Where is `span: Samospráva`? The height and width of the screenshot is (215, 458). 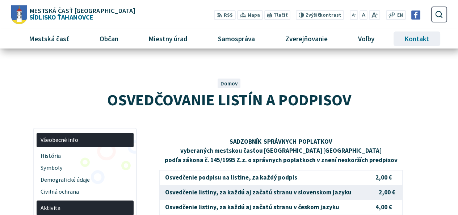 span: Samospráva is located at coordinates (236, 39).